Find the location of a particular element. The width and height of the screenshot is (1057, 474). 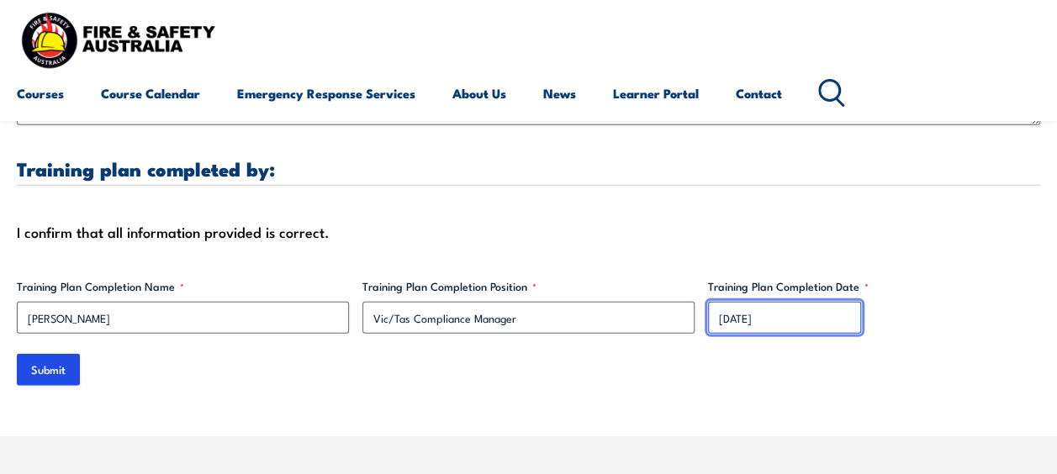

a: Course Calendar is located at coordinates (150, 93).